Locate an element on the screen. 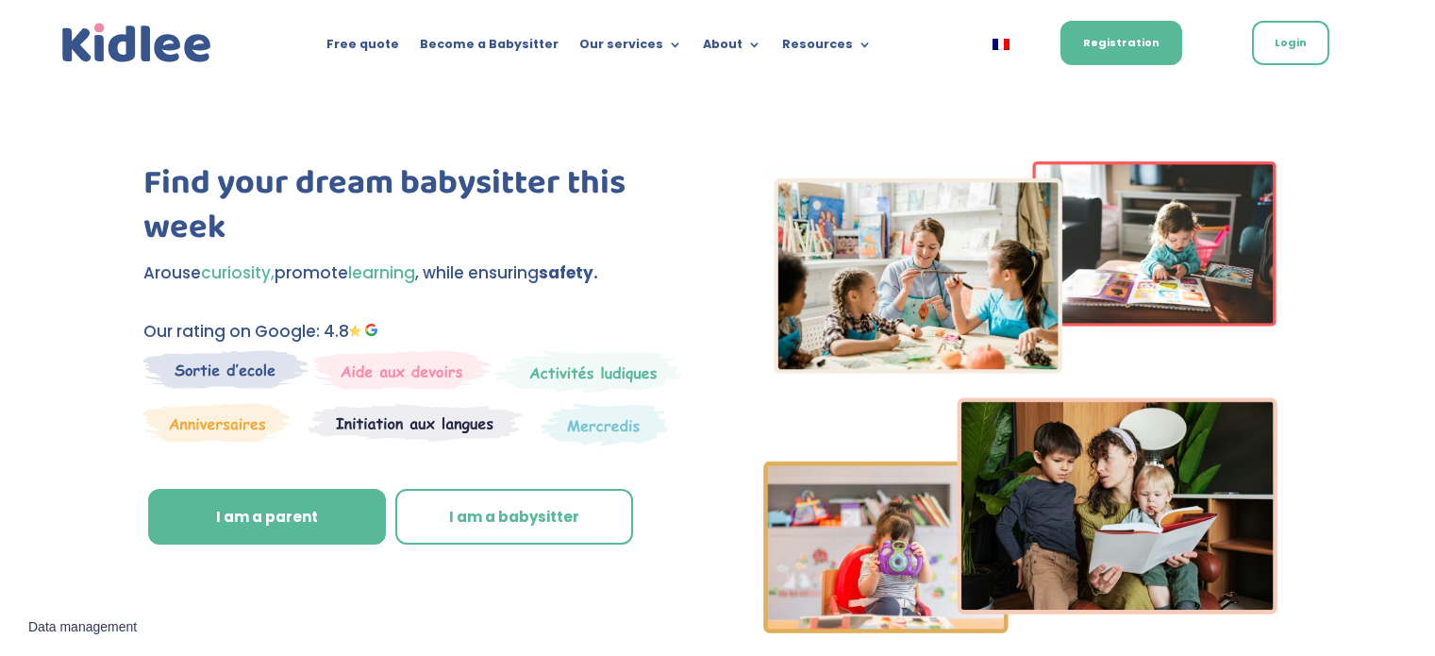  font: safety. is located at coordinates (568, 273).